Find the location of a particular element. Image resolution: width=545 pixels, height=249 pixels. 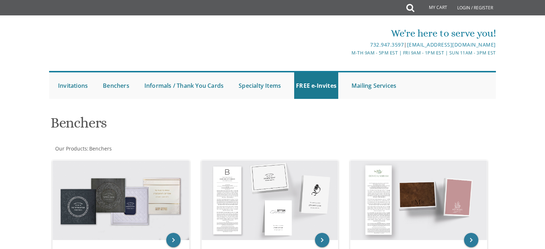

a: FREE e-Invites is located at coordinates (316, 86).